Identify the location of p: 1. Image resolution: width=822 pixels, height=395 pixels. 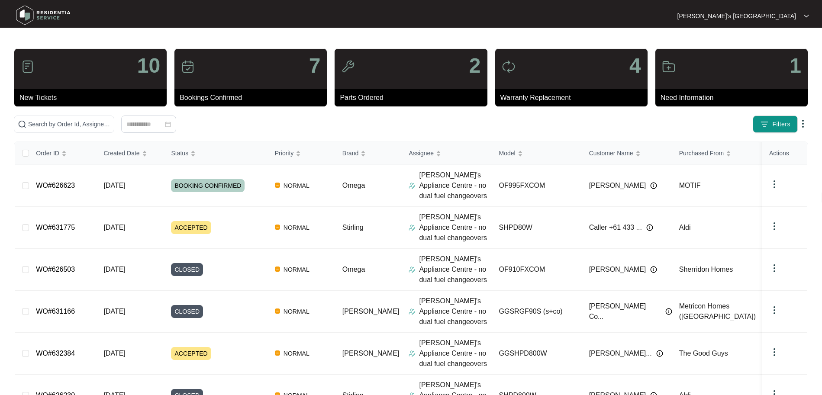
(795, 66).